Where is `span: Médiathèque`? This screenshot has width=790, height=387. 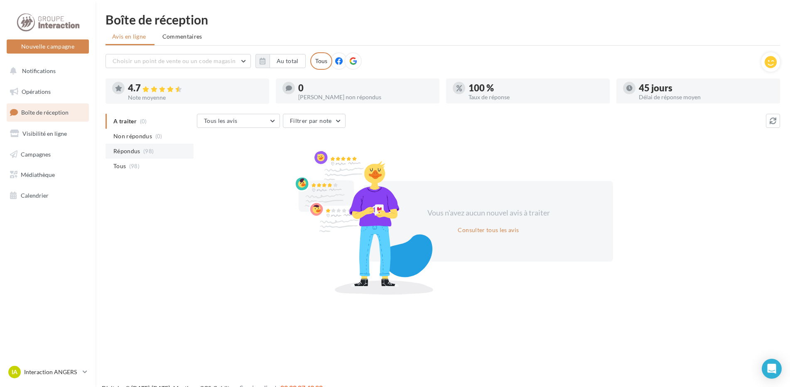 span: Médiathèque is located at coordinates (38, 174).